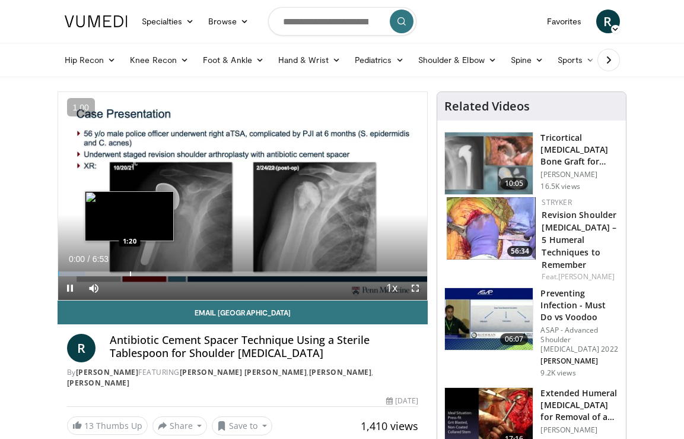  Describe the element at coordinates (129, 216) in the screenshot. I see `img: image.jpeg` at that location.